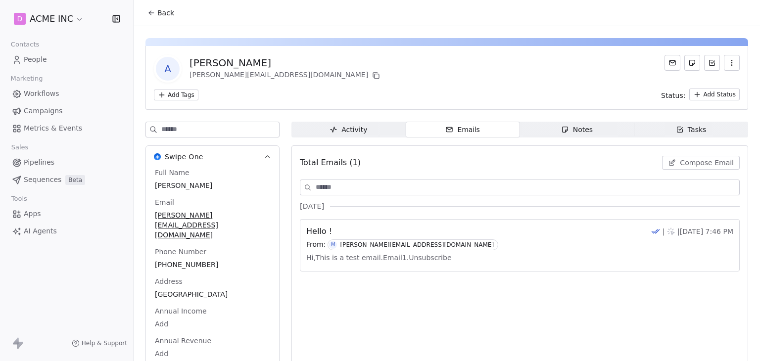 The height and width of the screenshot is (361, 760). What do you see at coordinates (40, 231) in the screenshot?
I see `span: AI Agents` at bounding box center [40, 231].